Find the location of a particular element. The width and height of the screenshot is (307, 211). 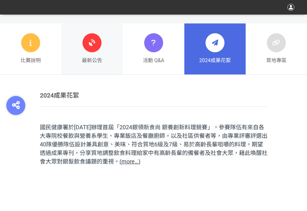

span: (more…) is located at coordinates (130, 161).